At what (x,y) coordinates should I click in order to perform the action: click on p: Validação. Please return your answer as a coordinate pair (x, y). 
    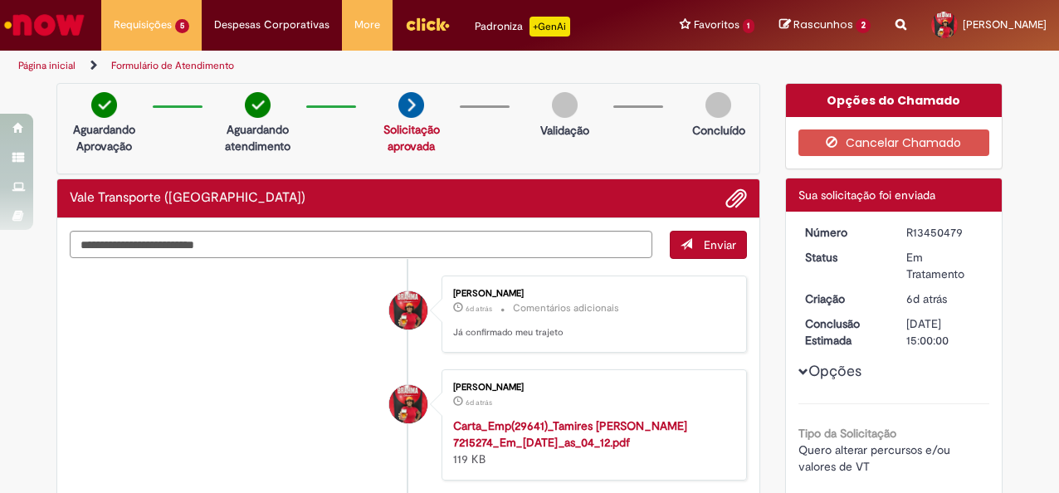
    Looking at the image, I should click on (564, 130).